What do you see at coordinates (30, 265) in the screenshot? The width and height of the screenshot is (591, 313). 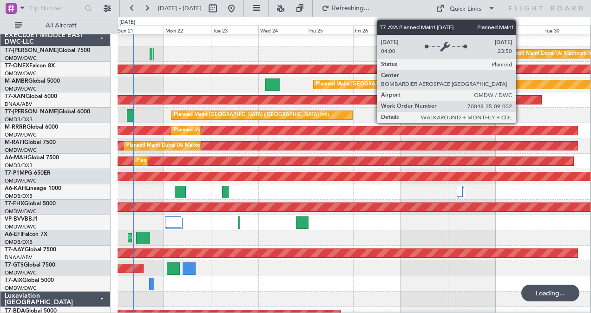 I see `a: T7-GTSGlobal 7500` at bounding box center [30, 265].